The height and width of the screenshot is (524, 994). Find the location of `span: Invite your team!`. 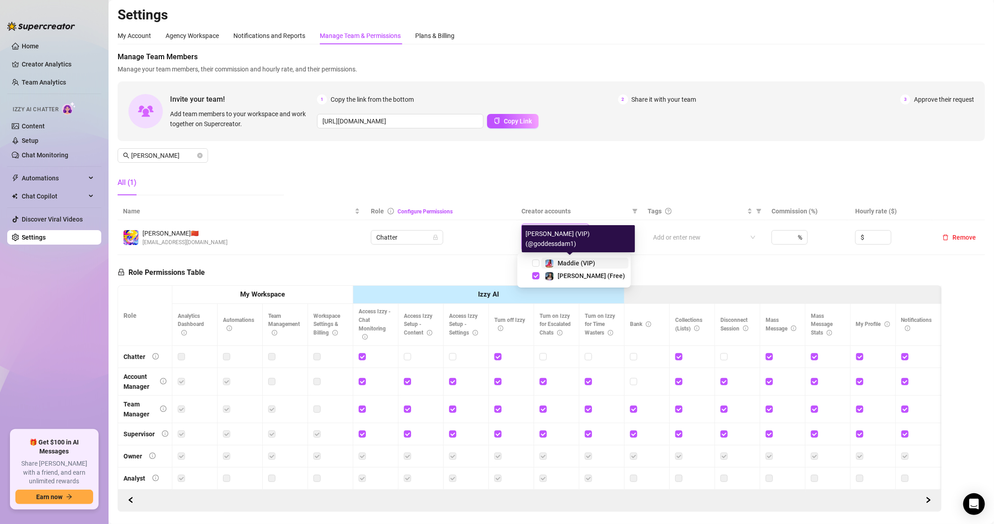

span: Invite your team! is located at coordinates (243, 99).